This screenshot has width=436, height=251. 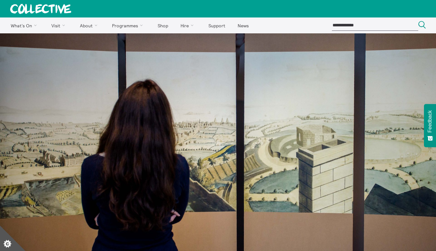 I want to click on span: Feedback, so click(x=430, y=121).